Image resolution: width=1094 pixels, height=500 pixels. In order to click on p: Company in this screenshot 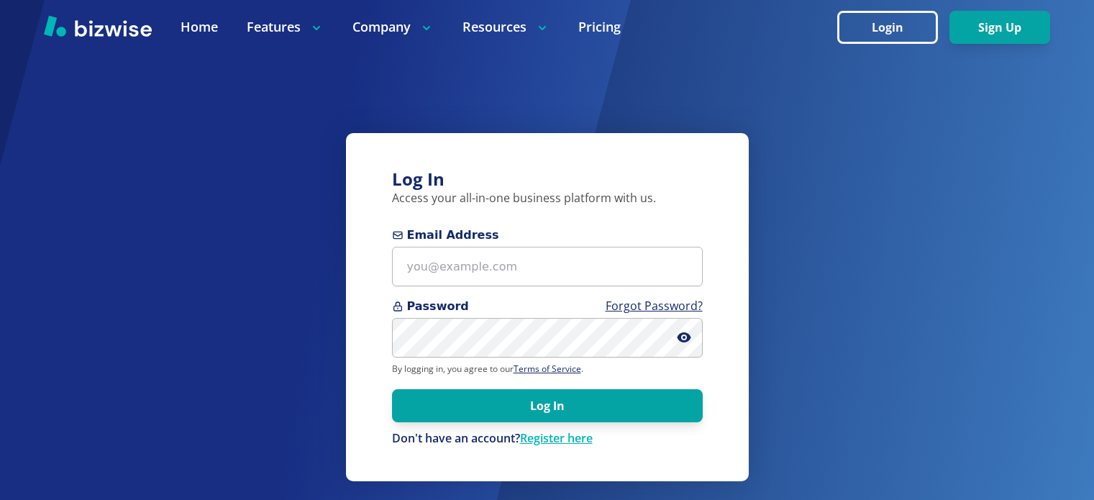, I will do `click(393, 27)`.